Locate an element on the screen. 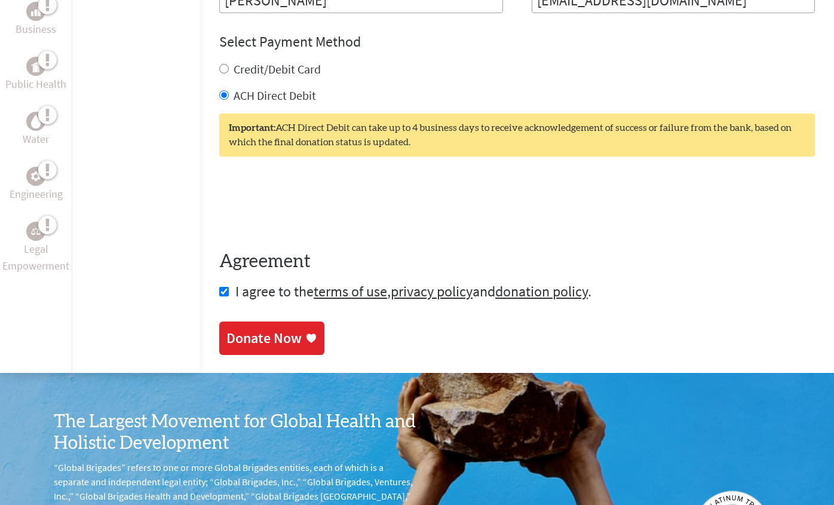 This screenshot has width=834, height=505. p: Engineering is located at coordinates (36, 194).